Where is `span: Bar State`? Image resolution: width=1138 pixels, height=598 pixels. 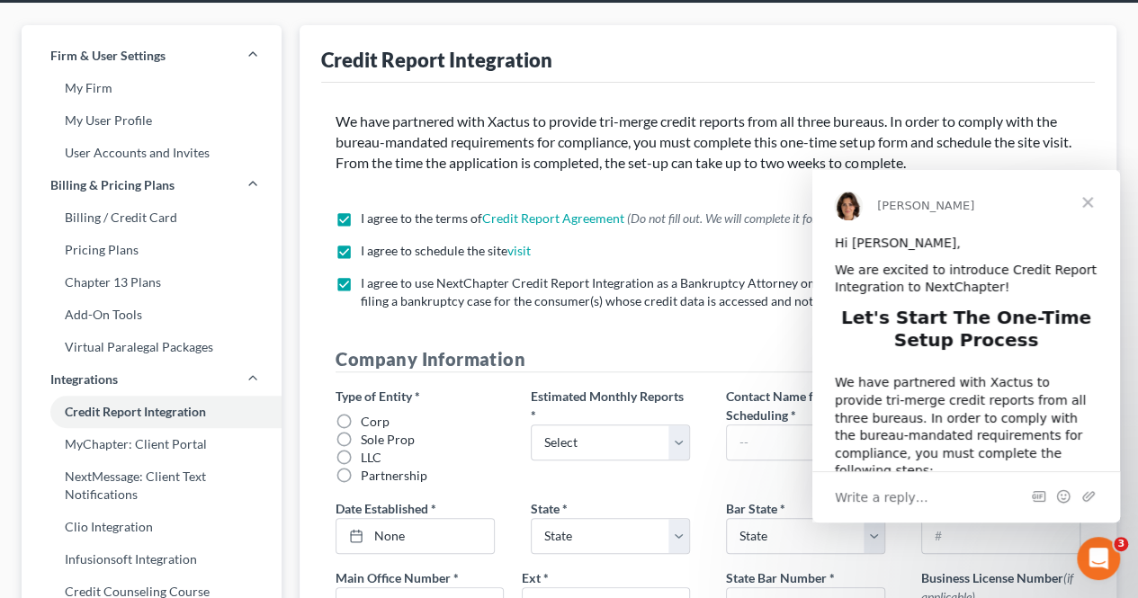 span: Bar State is located at coordinates (751, 508).